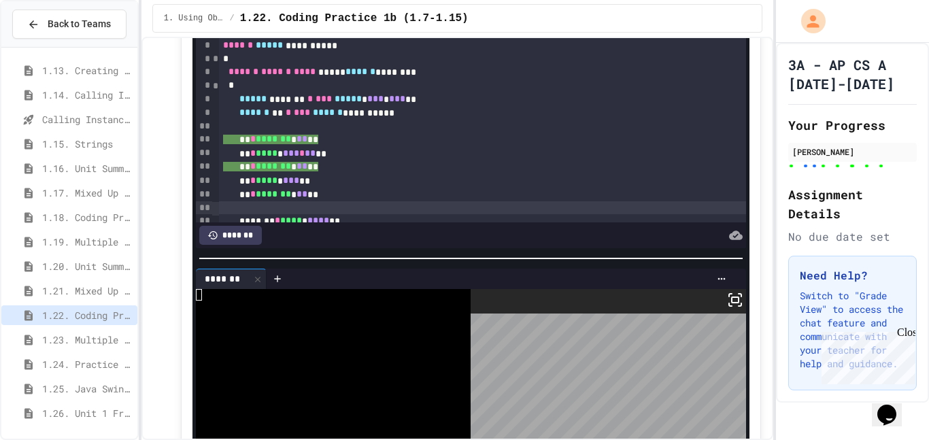  What do you see at coordinates (87, 95) in the screenshot?
I see `span: 1.14. Calling Instance Methods` at bounding box center [87, 95].